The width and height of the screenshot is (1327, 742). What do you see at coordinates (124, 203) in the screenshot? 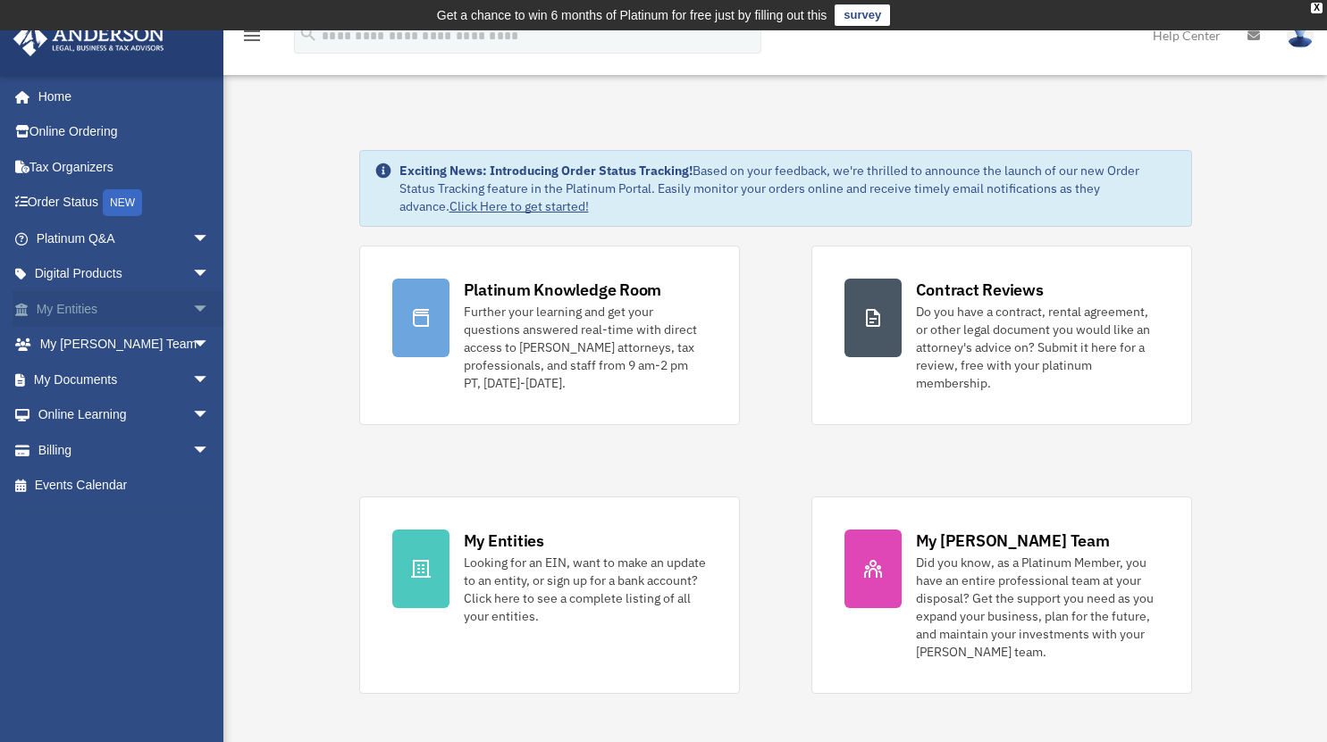
I see `a: Order StatusNEW` at bounding box center [124, 203].